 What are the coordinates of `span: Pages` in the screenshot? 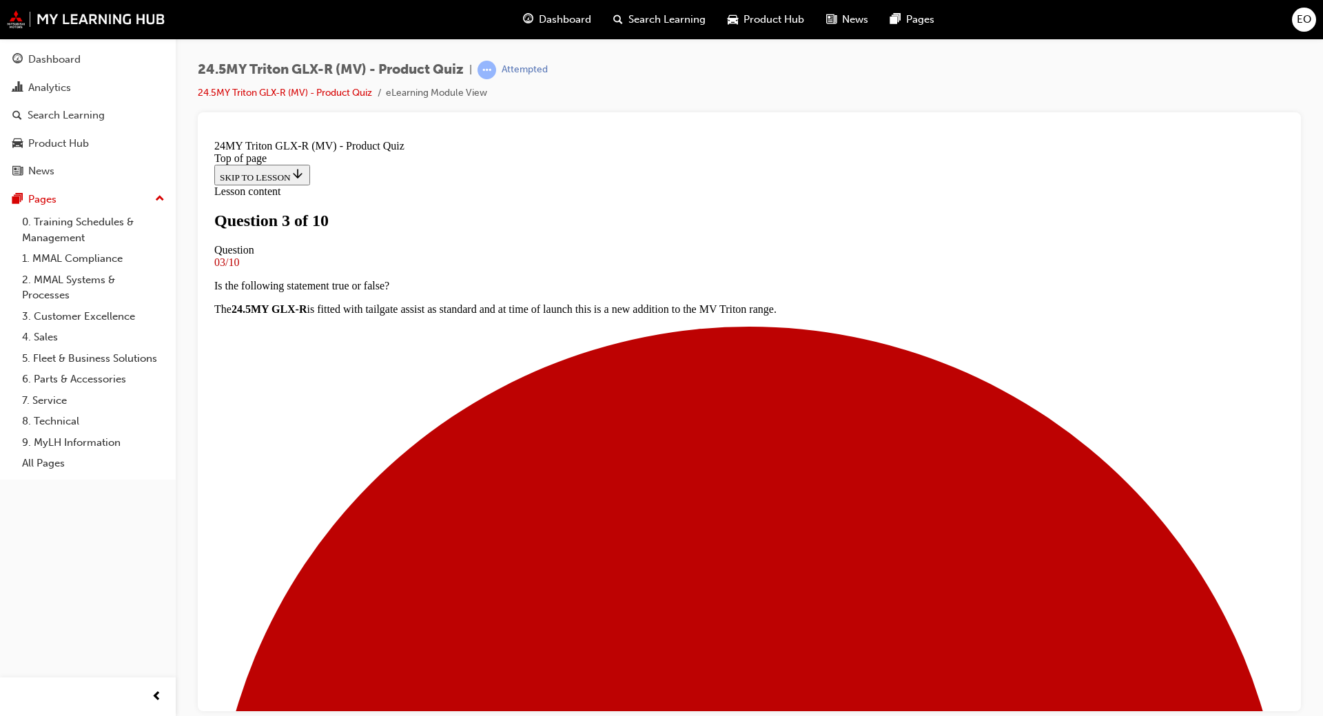 It's located at (920, 19).